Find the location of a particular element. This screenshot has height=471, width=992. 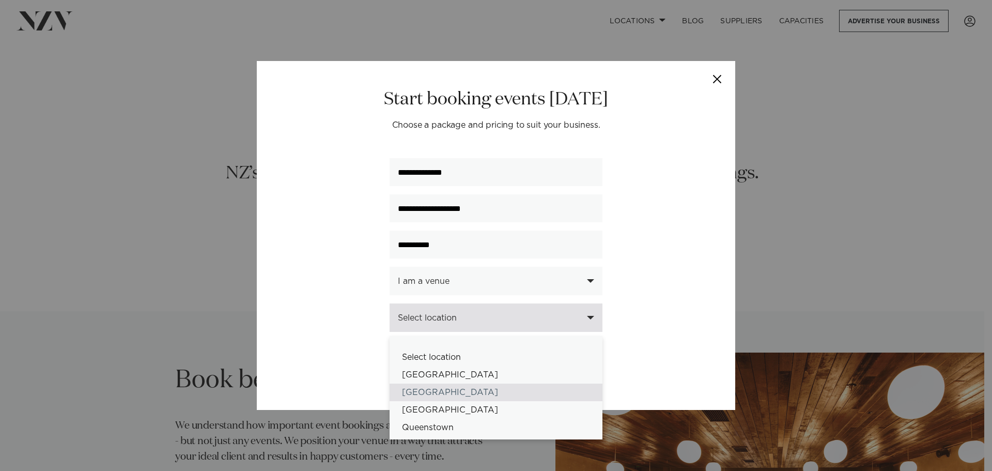

div: I am a venue is located at coordinates (490, 281).